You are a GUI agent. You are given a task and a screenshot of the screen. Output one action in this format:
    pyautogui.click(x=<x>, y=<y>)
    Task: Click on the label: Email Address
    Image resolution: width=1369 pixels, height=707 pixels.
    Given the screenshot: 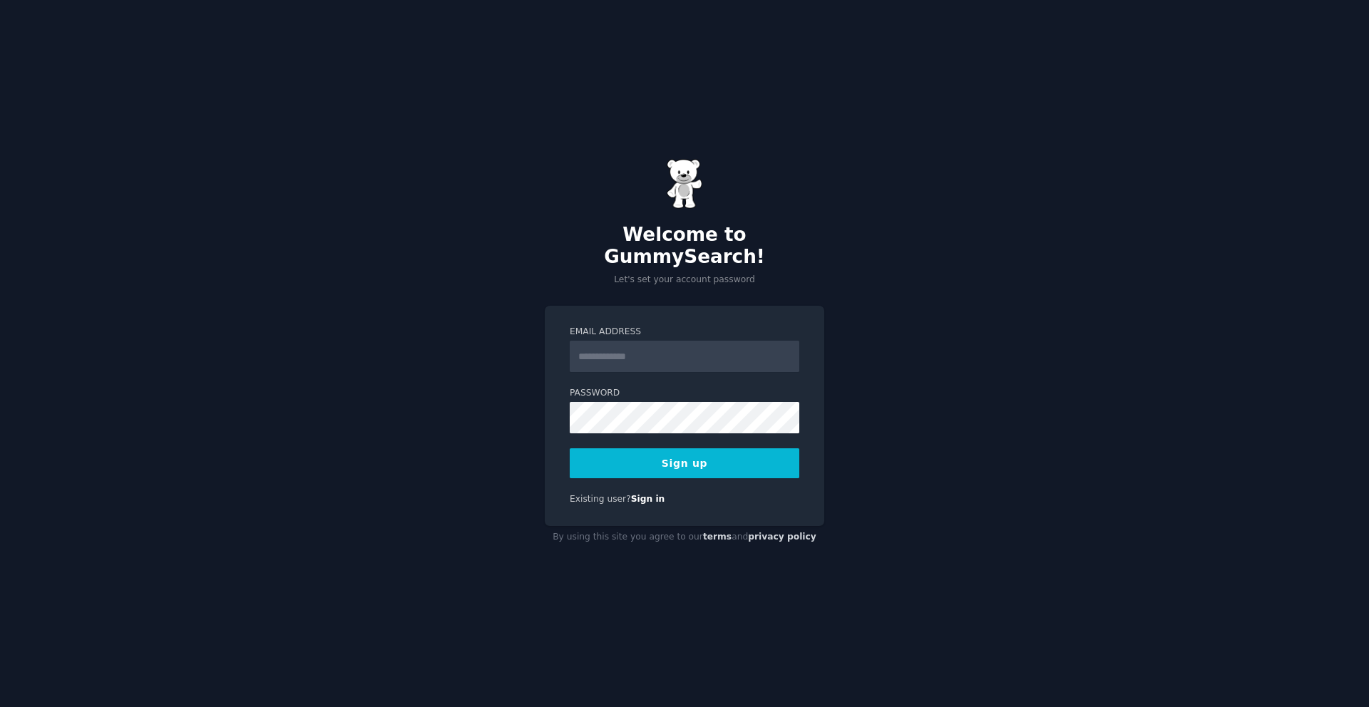 What is the action you would take?
    pyautogui.click(x=685, y=332)
    